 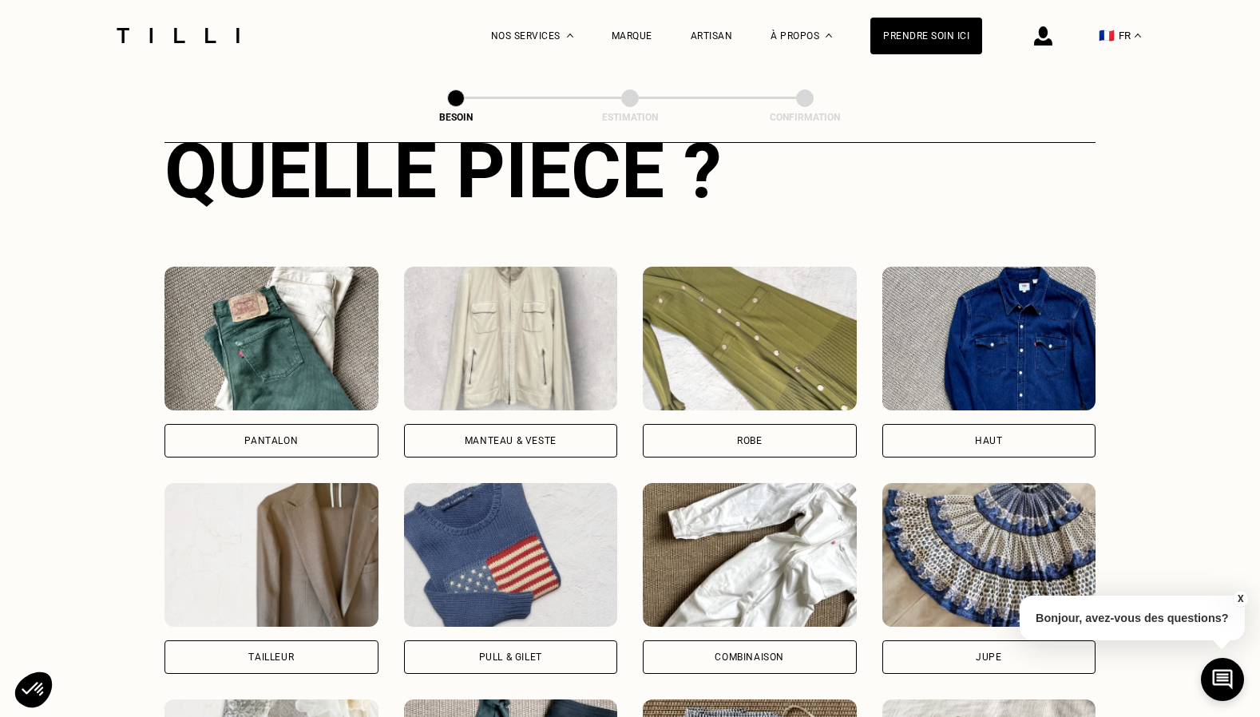 I want to click on img: Tilli retouche votre Haut, so click(x=989, y=339).